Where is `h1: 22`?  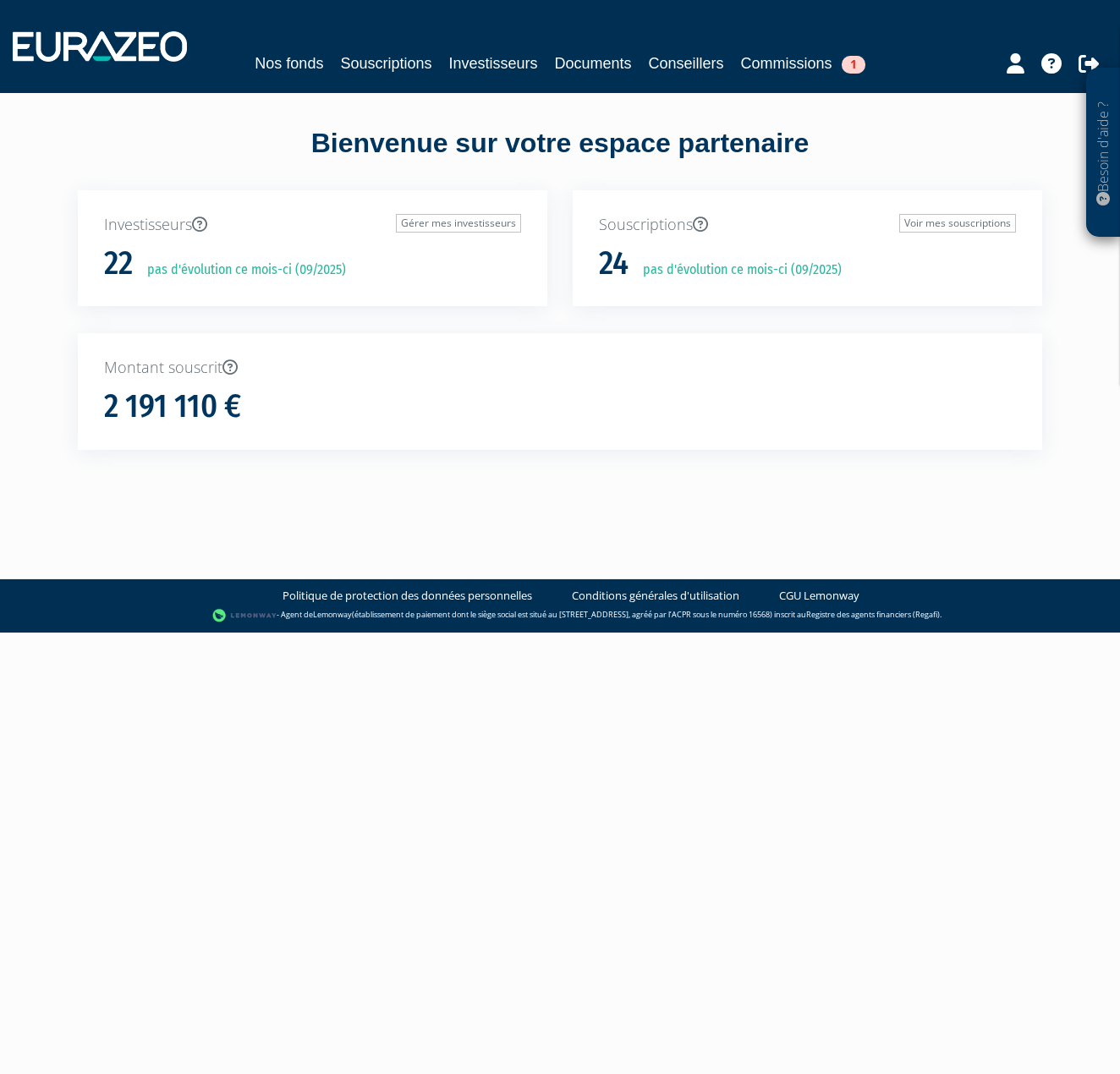
h1: 22 is located at coordinates (118, 264).